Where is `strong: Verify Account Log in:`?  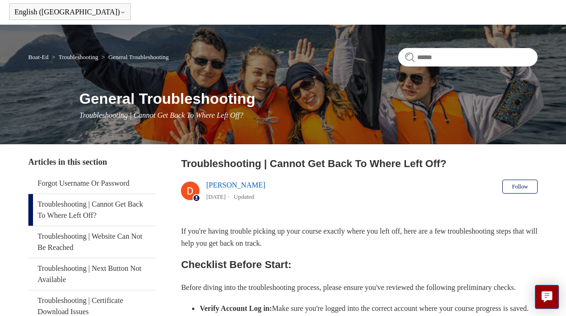
strong: Verify Account Log in: is located at coordinates (235, 308).